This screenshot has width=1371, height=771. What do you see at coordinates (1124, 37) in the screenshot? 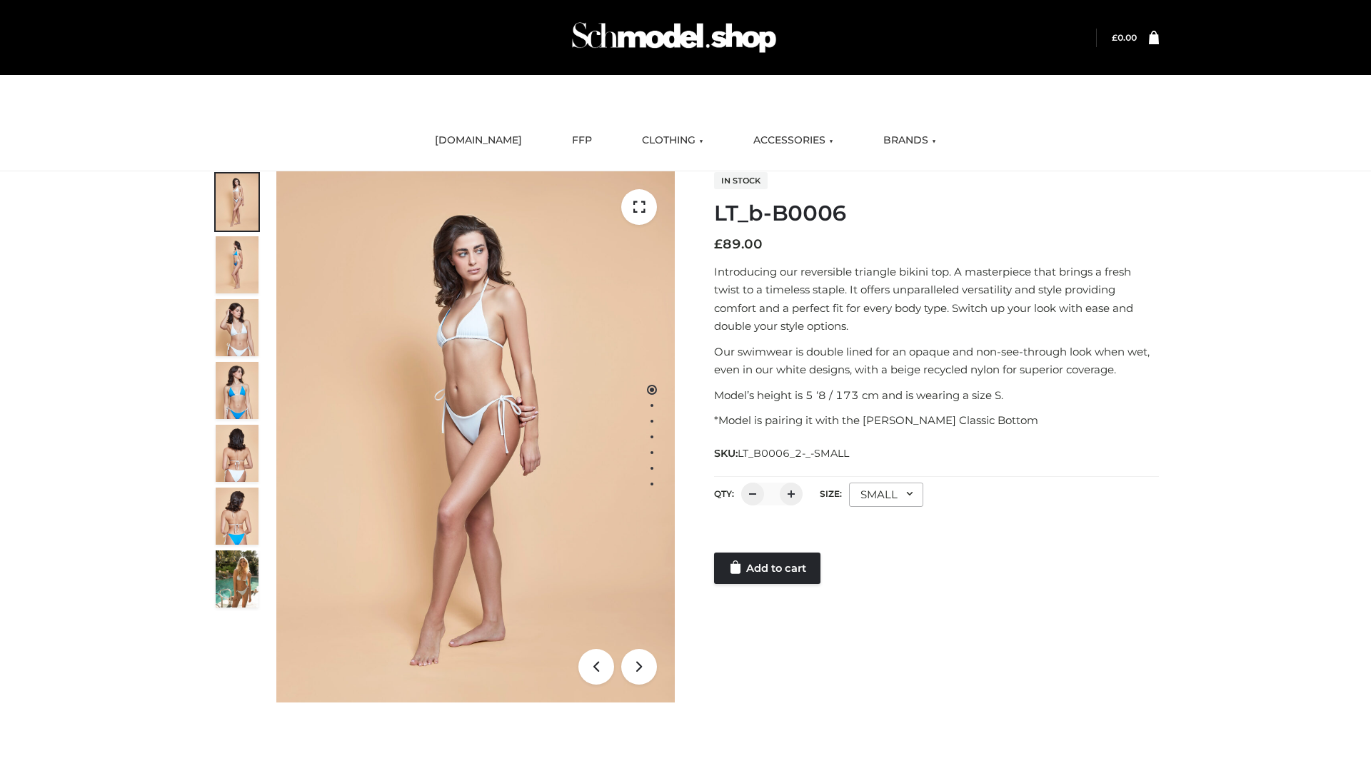
I see `a: £0.00` at bounding box center [1124, 37].